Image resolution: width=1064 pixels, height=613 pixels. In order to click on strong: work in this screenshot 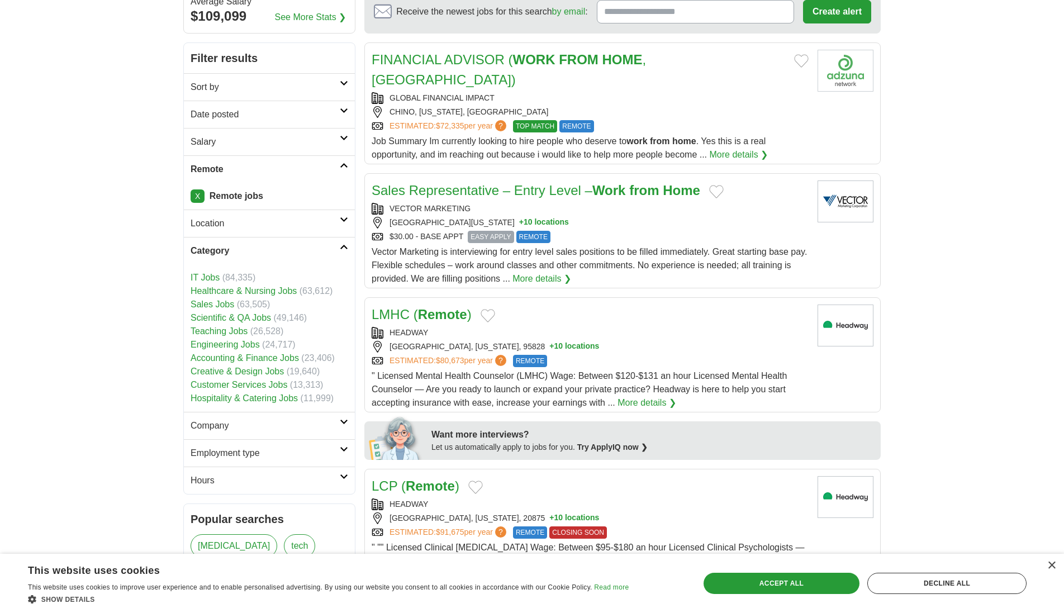, I will do `click(637, 141)`.